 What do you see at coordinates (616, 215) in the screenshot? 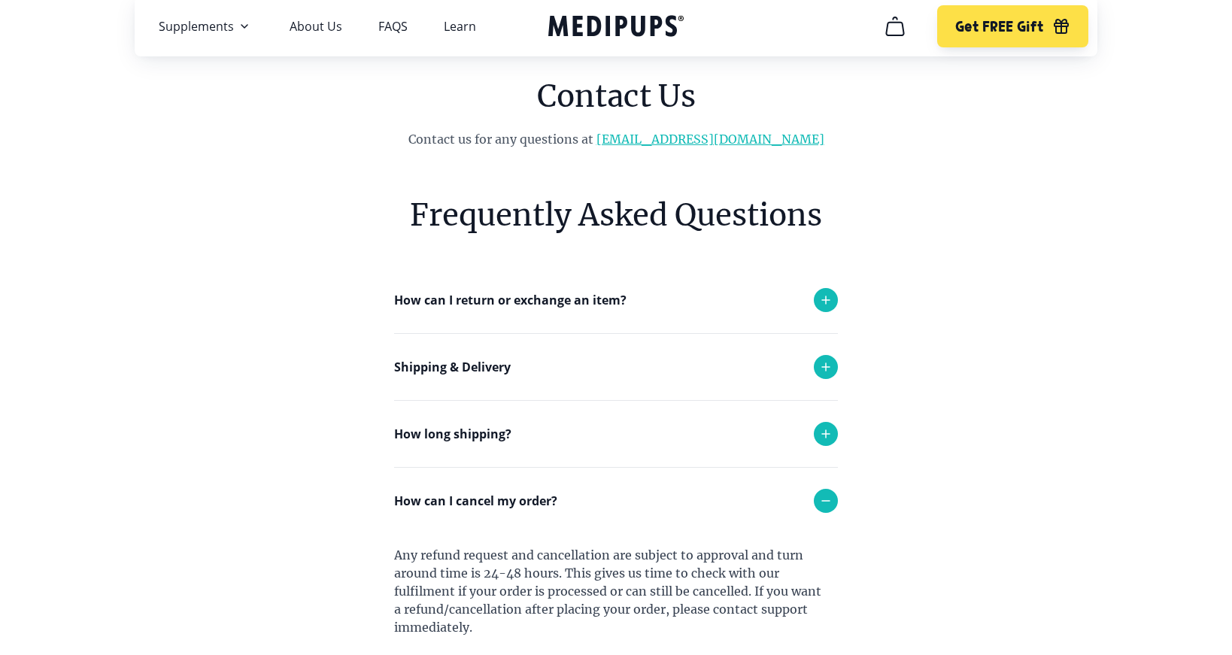
I see `h6: Frequently Asked Questions` at bounding box center [616, 215].